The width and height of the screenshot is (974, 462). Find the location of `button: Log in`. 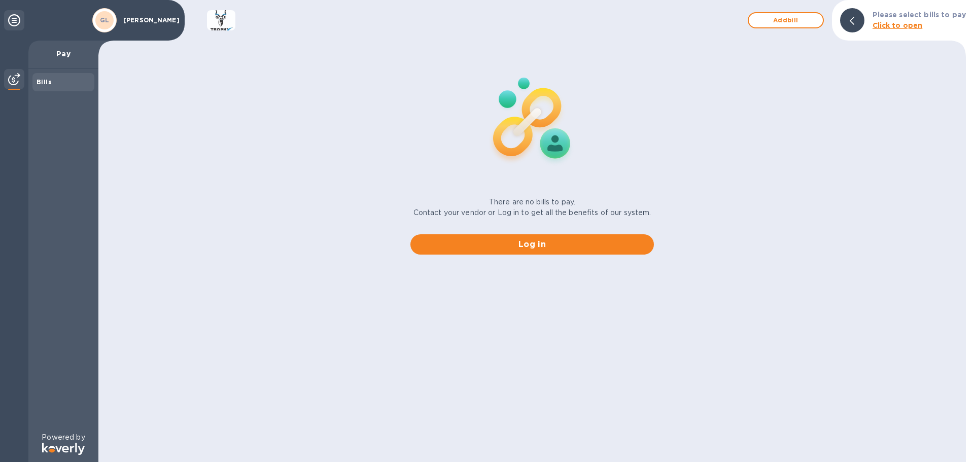

button: Log in is located at coordinates (532, 244).